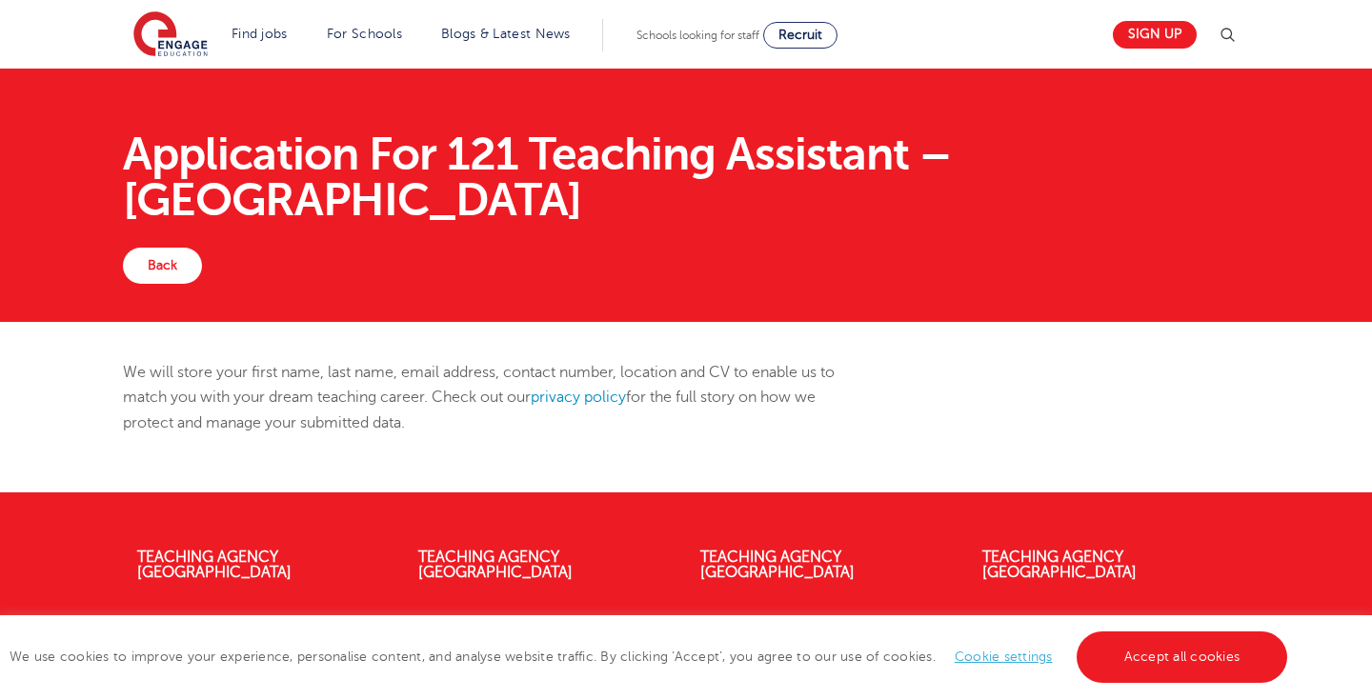 The width and height of the screenshot is (1372, 699). I want to click on a: Find jobs, so click(259, 33).